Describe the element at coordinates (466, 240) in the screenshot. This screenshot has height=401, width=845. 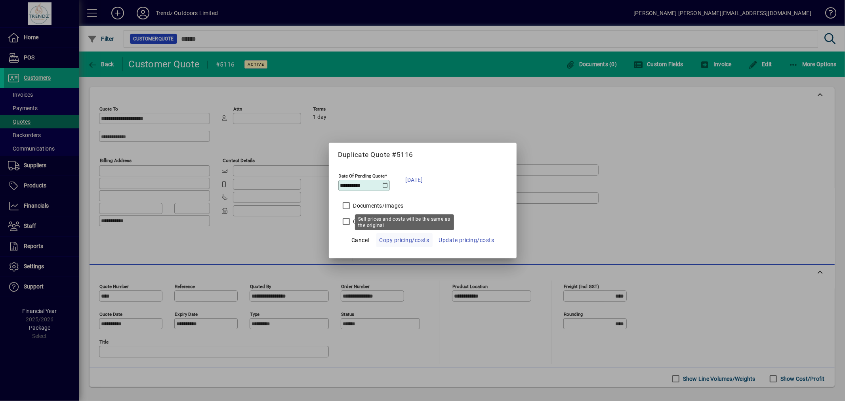
I see `span: Update pricing/costs` at that location.